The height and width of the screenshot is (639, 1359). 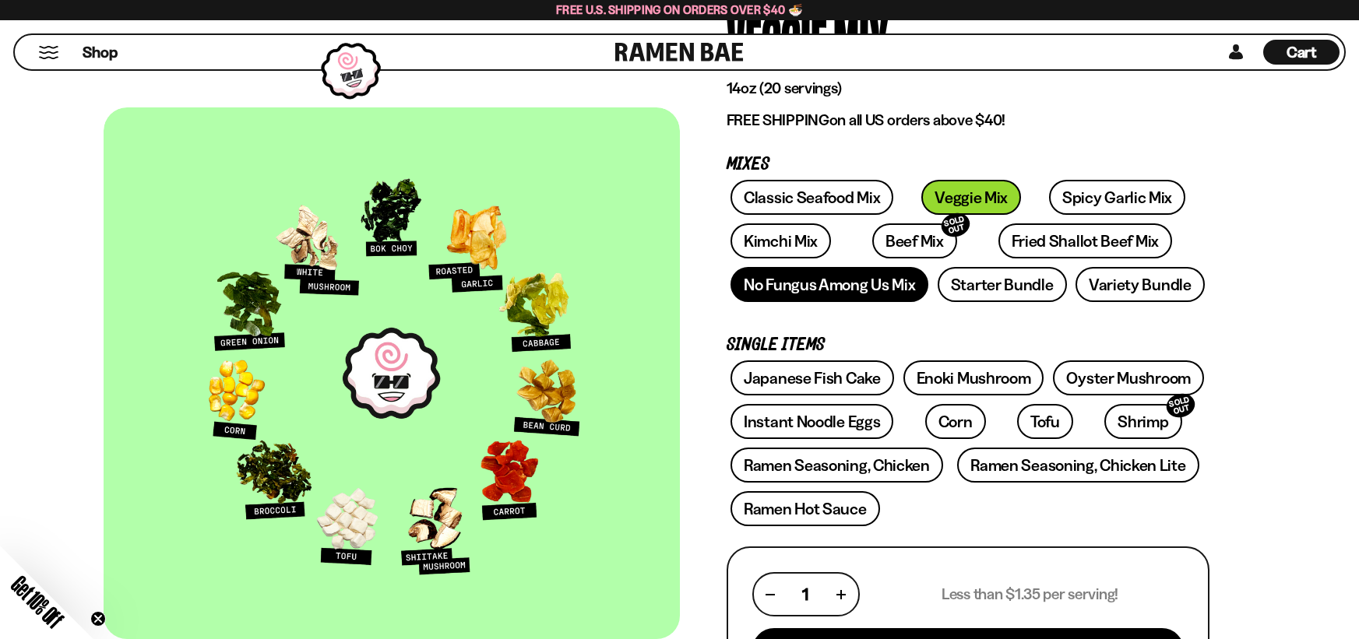 I want to click on span: Cart, so click(x=1301, y=52).